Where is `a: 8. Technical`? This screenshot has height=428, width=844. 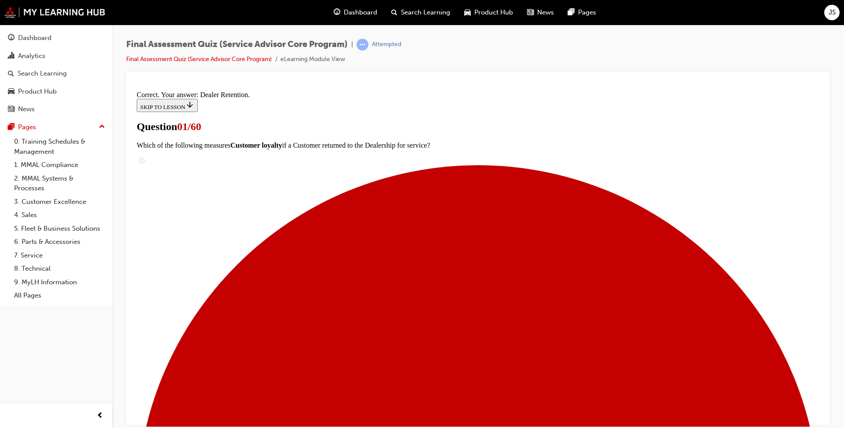 a: 8. Technical is located at coordinates (59, 268).